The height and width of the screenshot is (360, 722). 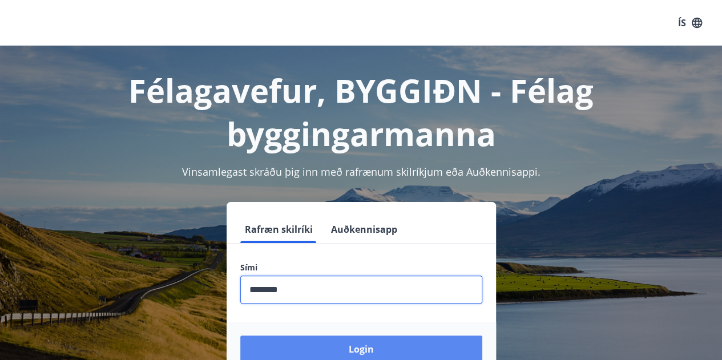 I want to click on button: Auðkennisapp, so click(x=364, y=229).